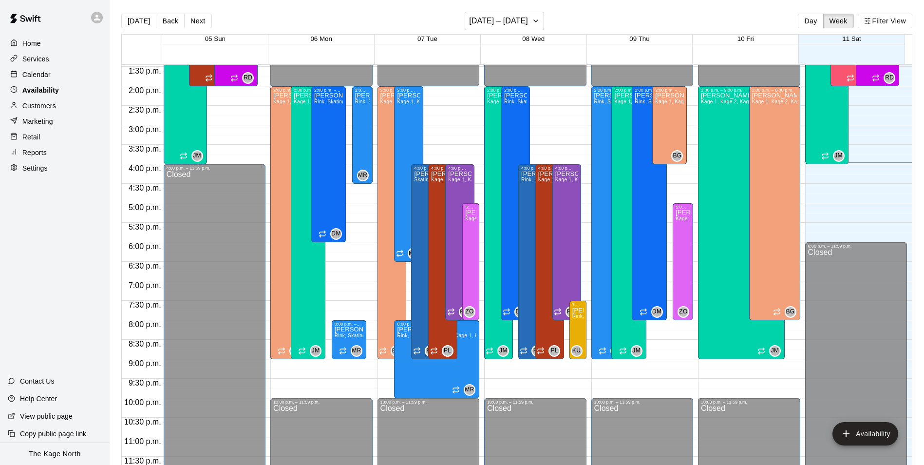 The image size is (924, 465). I want to click on div: Reports, so click(55, 153).